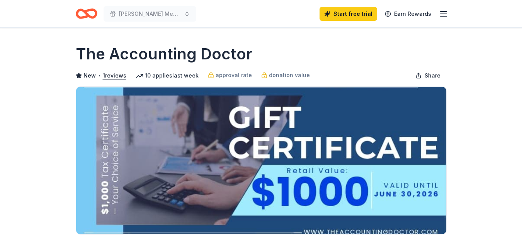  What do you see at coordinates (87, 14) in the screenshot?
I see `a: Home` at bounding box center [87, 14].